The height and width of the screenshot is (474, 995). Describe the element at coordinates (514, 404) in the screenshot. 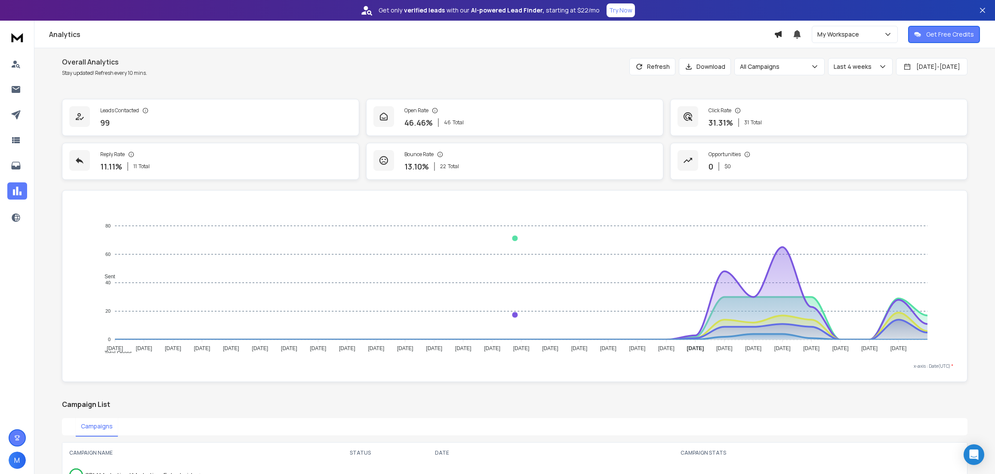

I see `h2: Campaign List` at that location.